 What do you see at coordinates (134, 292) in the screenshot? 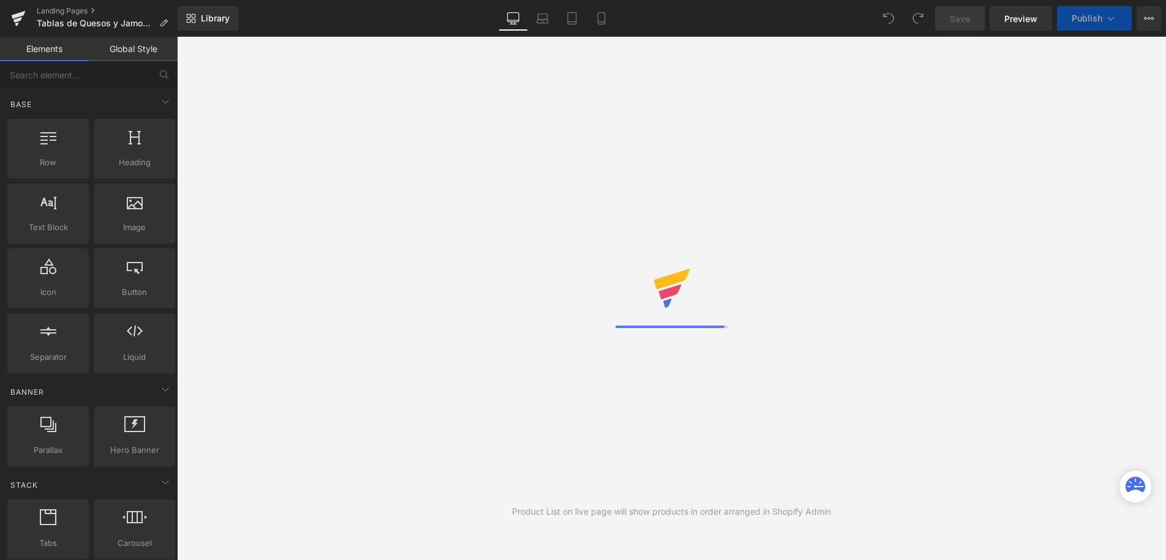
I see `span: Button` at bounding box center [134, 292].